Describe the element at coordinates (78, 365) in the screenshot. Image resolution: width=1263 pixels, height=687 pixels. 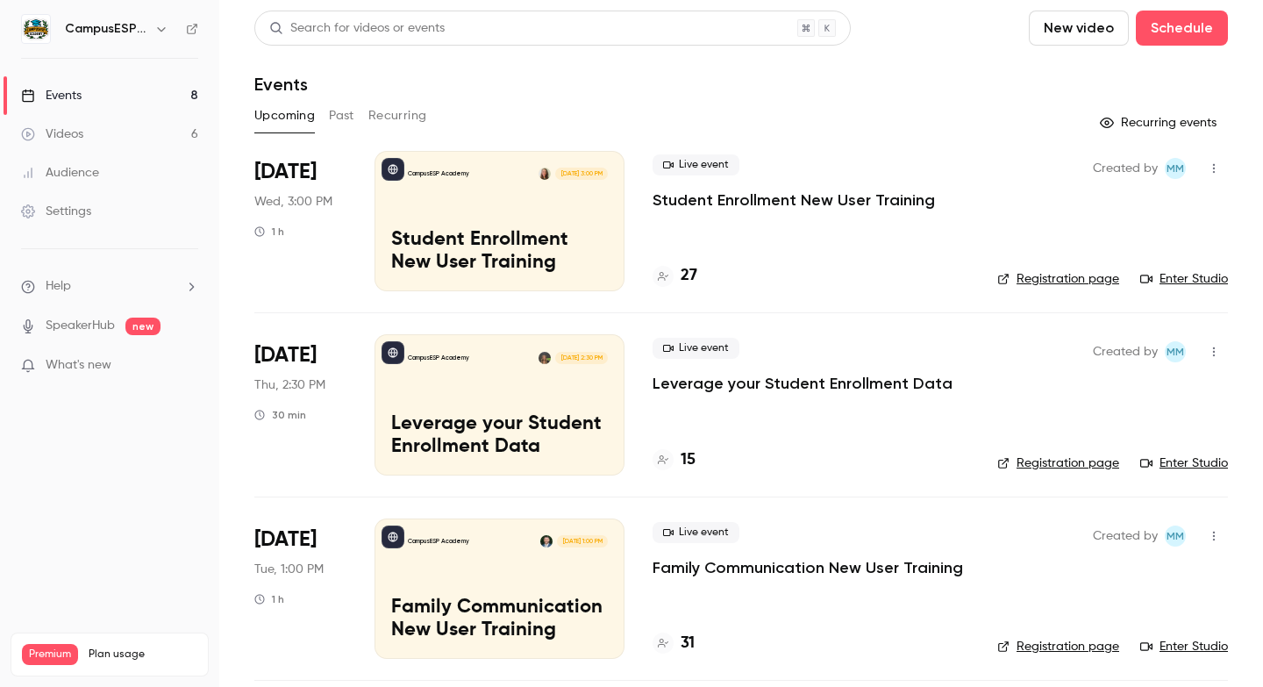
I see `span: What's new` at that location.